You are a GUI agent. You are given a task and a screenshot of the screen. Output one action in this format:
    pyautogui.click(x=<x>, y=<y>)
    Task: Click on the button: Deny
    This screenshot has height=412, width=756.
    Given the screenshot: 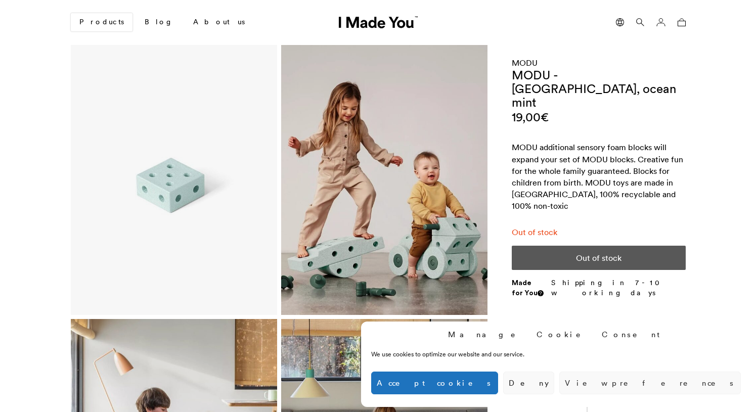 What is the action you would take?
    pyautogui.click(x=528, y=383)
    